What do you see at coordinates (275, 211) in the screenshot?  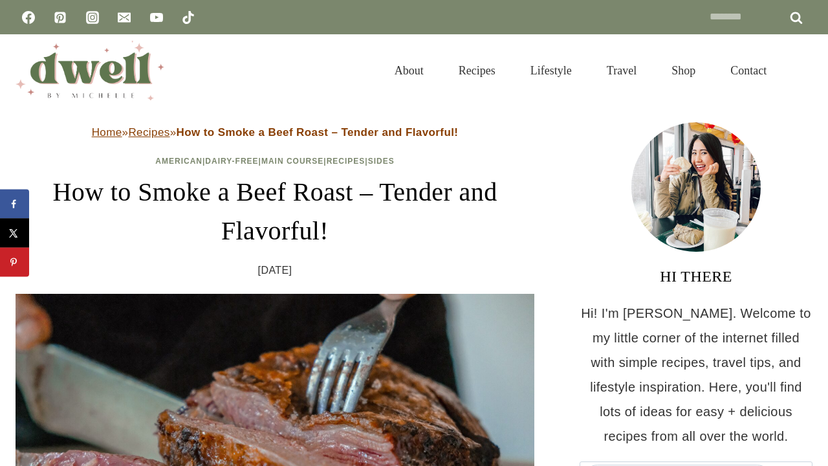 I see `h1: How to Smoke a Beef Roast – Tender and Flavorful!` at bounding box center [275, 211].